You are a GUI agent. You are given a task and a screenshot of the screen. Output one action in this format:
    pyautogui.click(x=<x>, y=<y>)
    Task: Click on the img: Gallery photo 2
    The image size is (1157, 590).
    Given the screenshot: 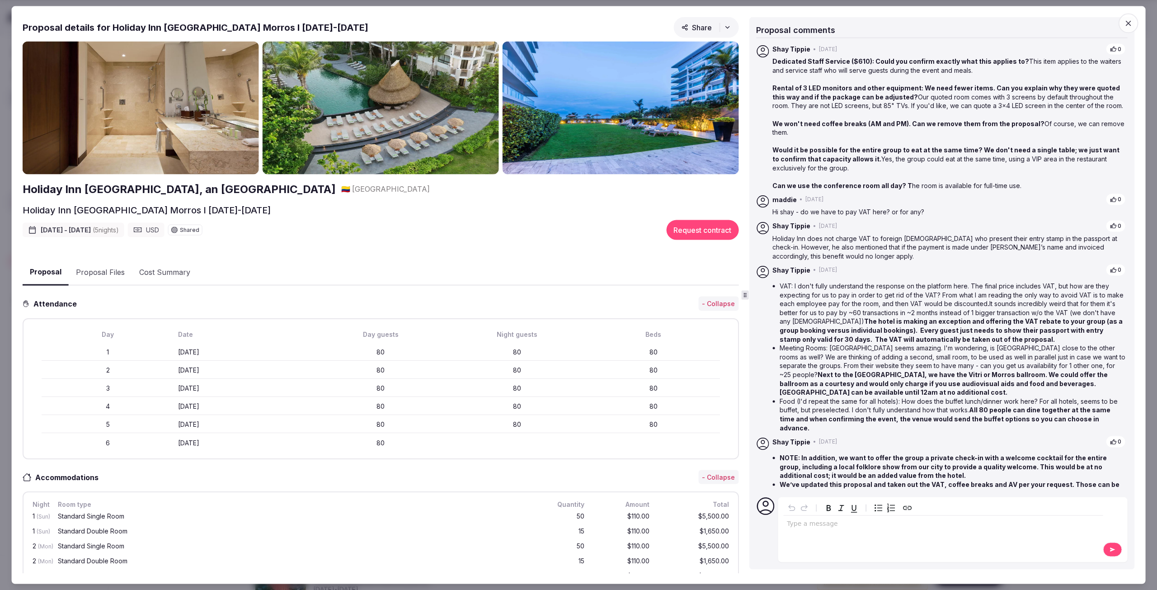 What is the action you would take?
    pyautogui.click(x=380, y=108)
    